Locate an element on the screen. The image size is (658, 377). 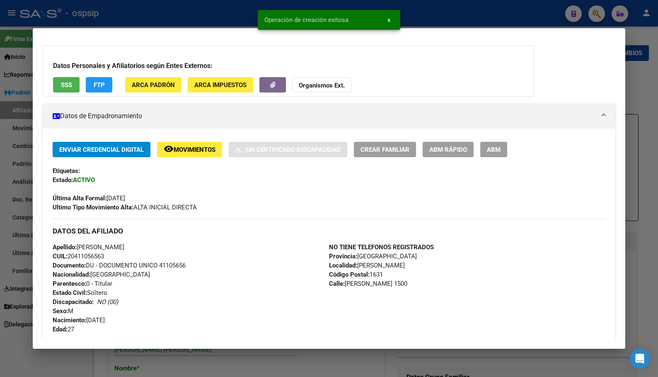
strong: Sexo: is located at coordinates (60, 311).